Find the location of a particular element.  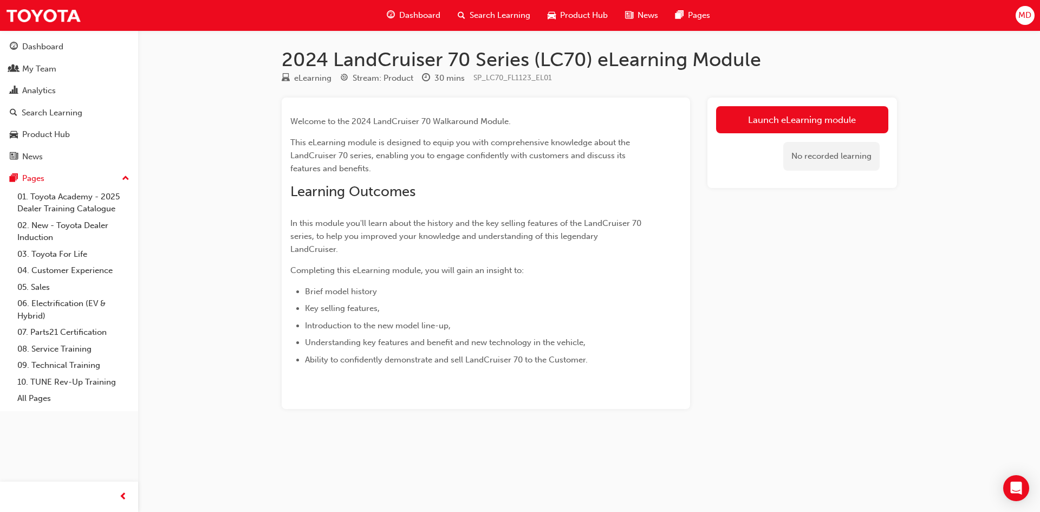

a: Launch eLearning module is located at coordinates (803, 120).